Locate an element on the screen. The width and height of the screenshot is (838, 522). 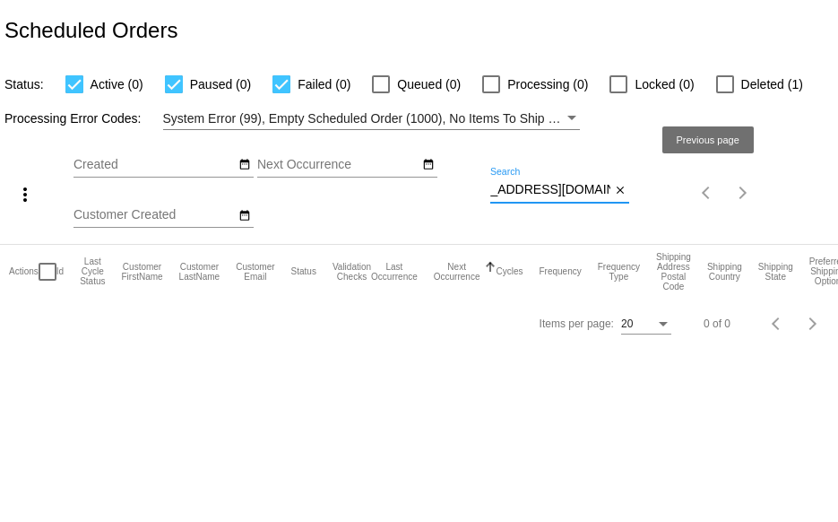
input: Search is located at coordinates (551, 190).